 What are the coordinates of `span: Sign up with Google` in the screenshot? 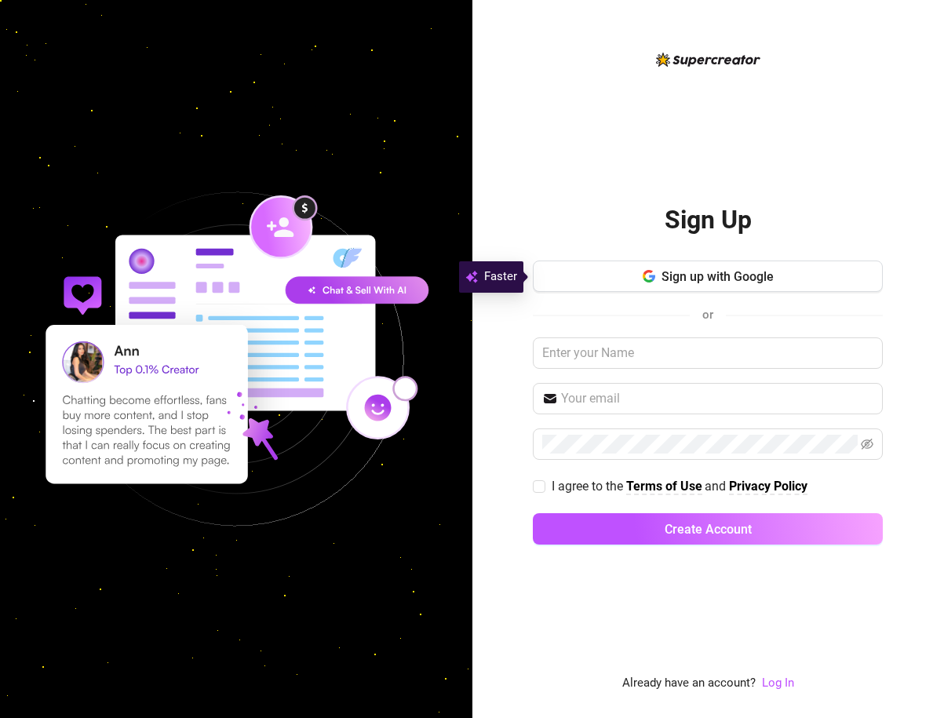 It's located at (717, 276).